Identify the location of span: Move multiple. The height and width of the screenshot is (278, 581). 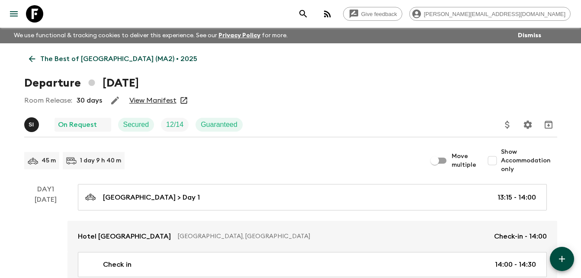
(465, 161).